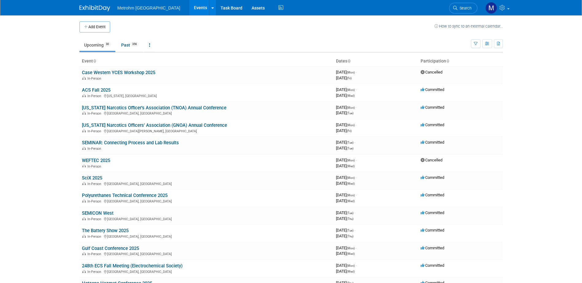  I want to click on a: Upcoming30, so click(97, 45).